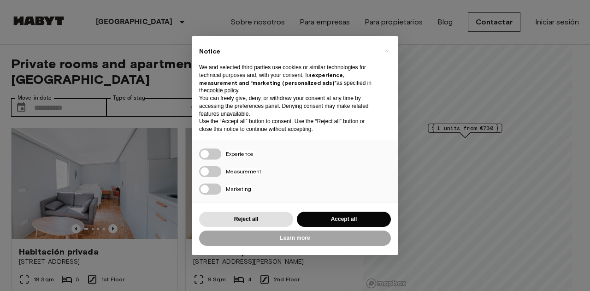  What do you see at coordinates (287, 106) in the screenshot?
I see `p: You can freely give, deny, or withdraw your consent at any time by accessing the preferences pane...` at bounding box center [287, 106].